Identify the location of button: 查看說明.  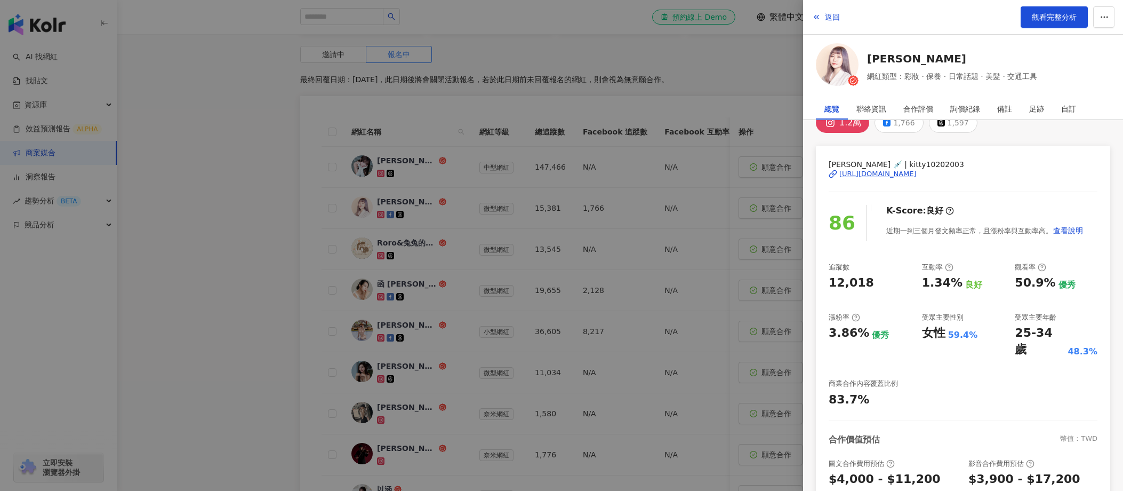
(1068, 230).